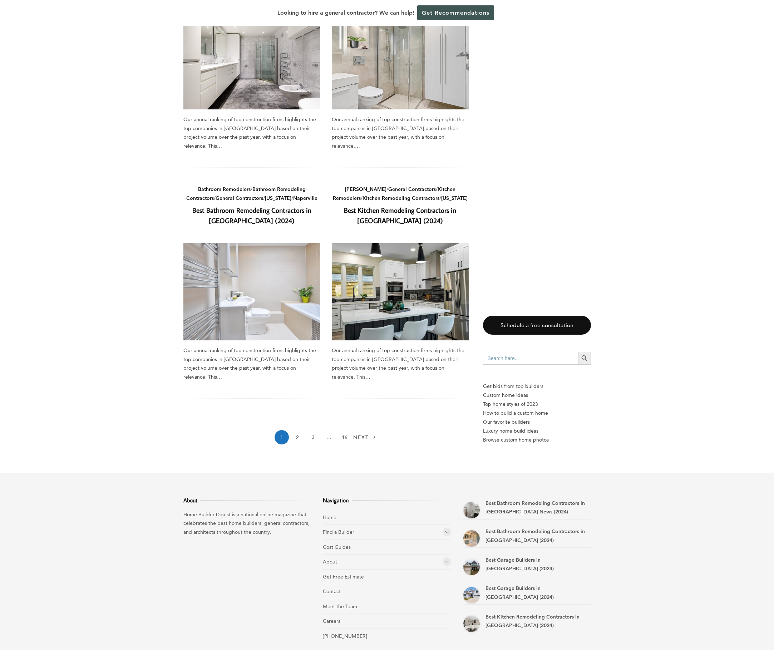 The height and width of the screenshot is (650, 774). What do you see at coordinates (537, 440) in the screenshot?
I see `p: Browse custom home photos` at bounding box center [537, 440].